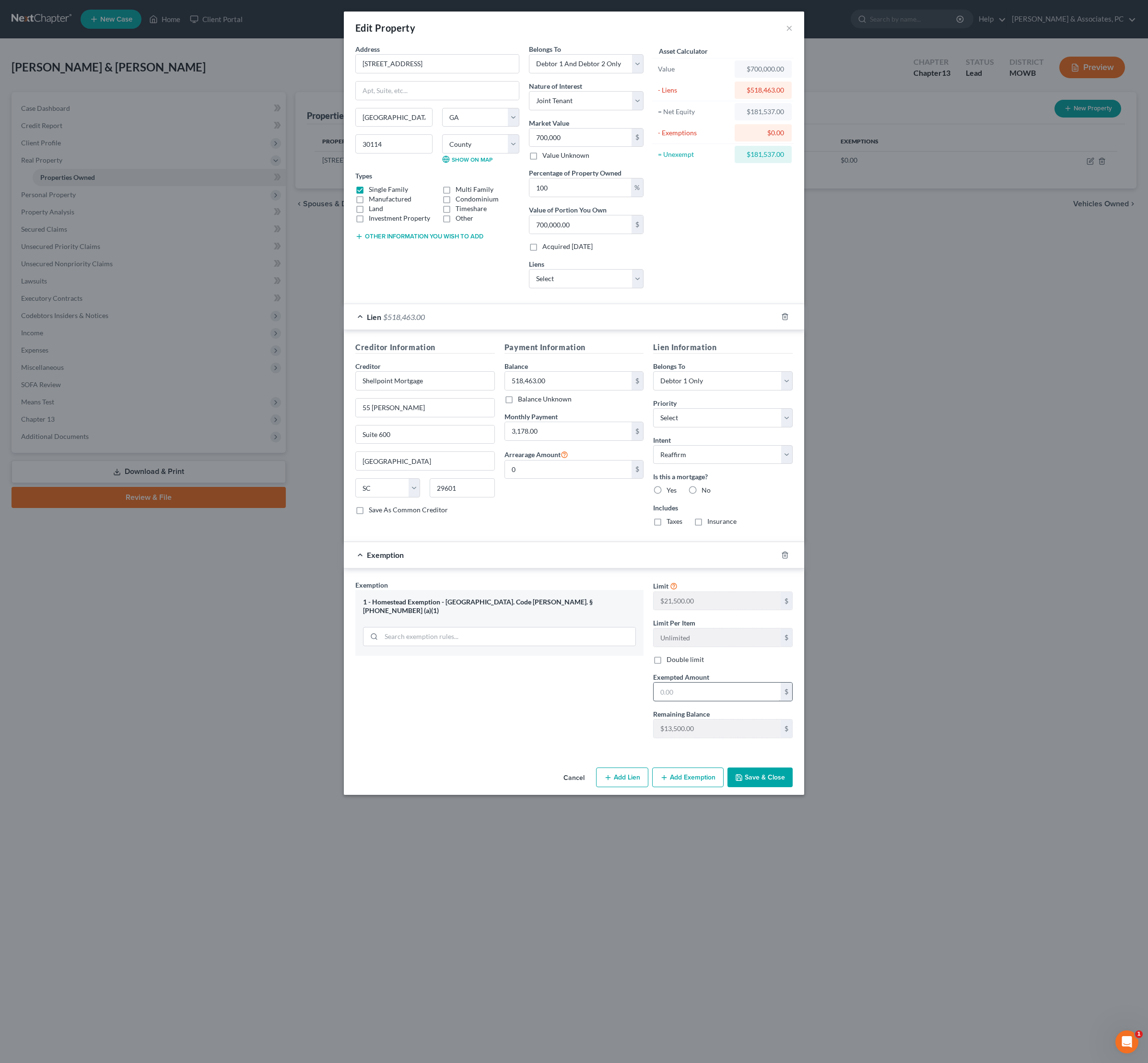  What do you see at coordinates (722, 347) in the screenshot?
I see `h5: Lien Information` at bounding box center [722, 347].